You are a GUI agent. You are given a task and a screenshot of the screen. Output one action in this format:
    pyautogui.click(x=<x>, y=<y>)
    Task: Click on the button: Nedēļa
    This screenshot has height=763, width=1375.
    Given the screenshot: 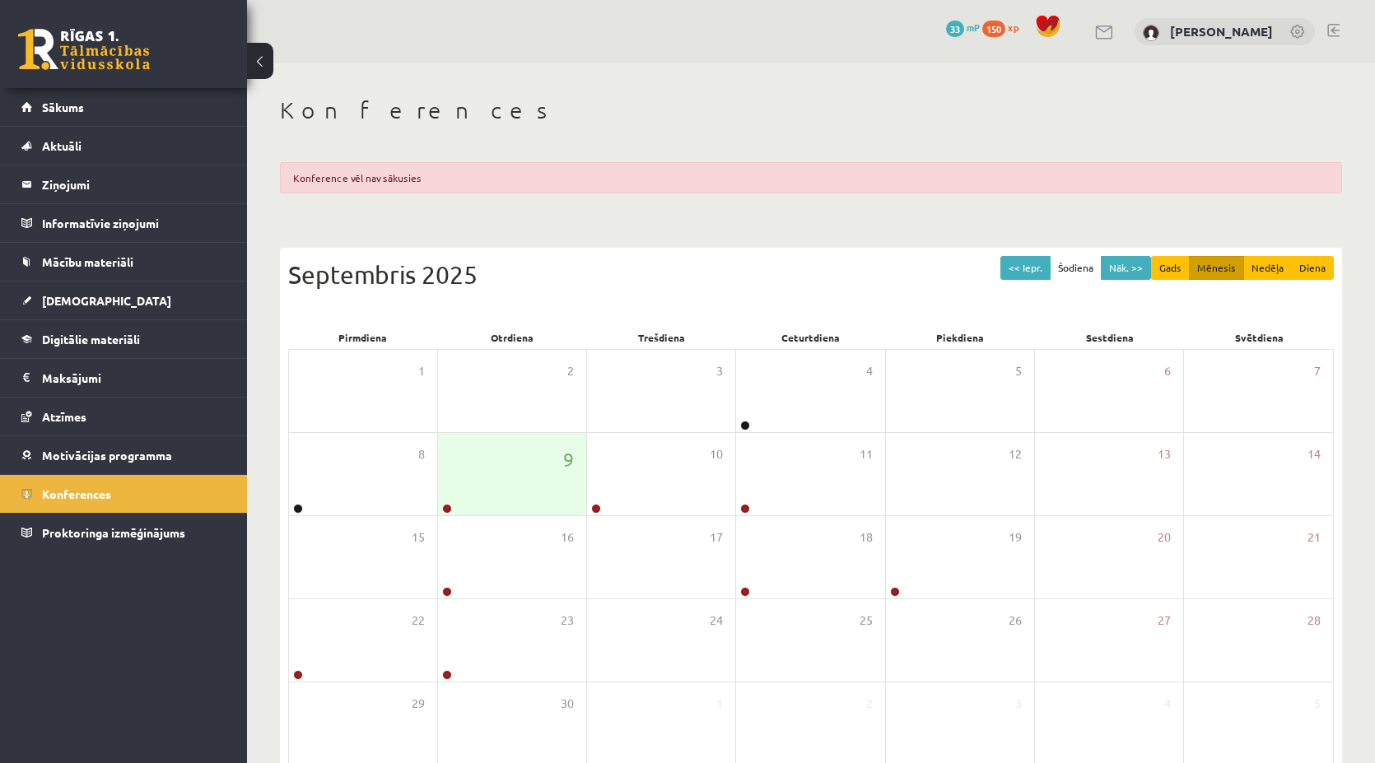 What is the action you would take?
    pyautogui.click(x=1267, y=268)
    